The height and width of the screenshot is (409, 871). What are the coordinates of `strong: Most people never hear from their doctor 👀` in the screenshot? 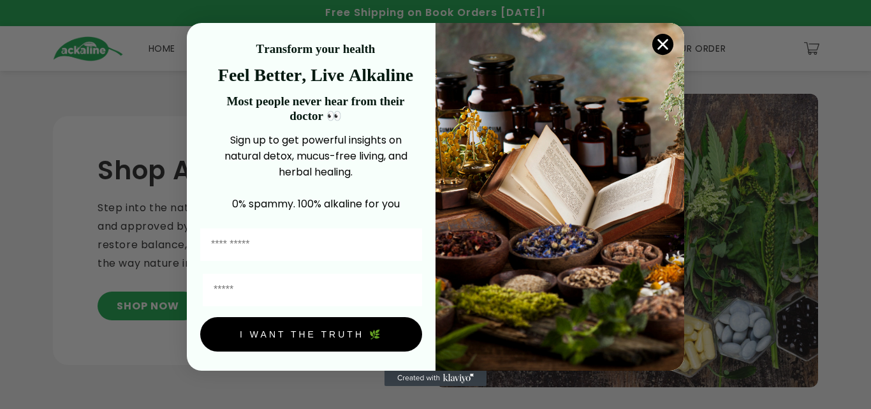 It's located at (315, 108).